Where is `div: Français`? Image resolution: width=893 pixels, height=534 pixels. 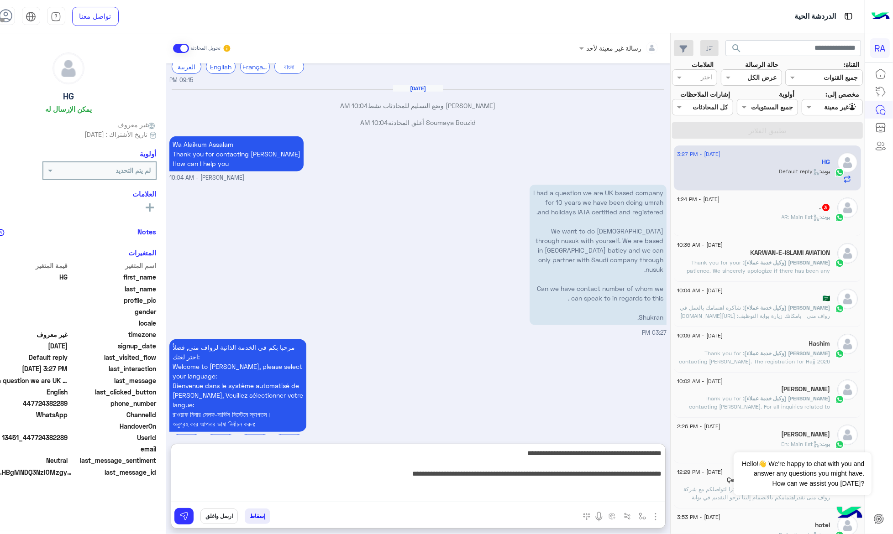
div: Français is located at coordinates (255, 67).